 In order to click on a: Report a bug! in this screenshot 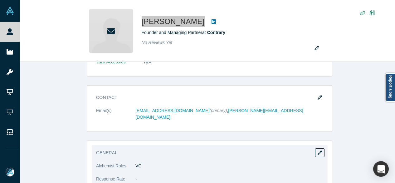, I will do `click(390, 87)`.